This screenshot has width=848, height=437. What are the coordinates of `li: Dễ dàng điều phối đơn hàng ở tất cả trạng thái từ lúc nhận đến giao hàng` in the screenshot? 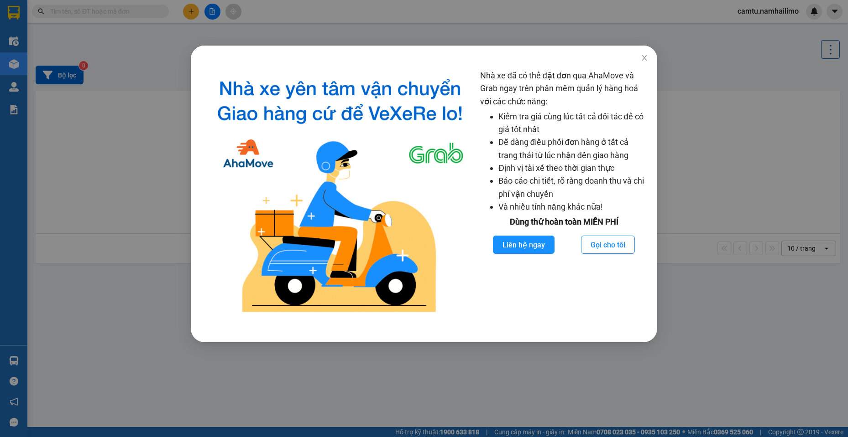 It's located at (573, 149).